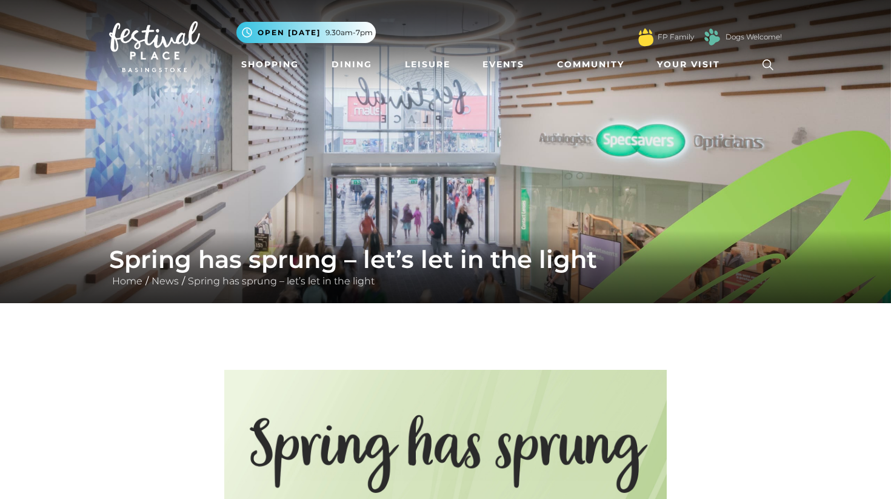  I want to click on a: Spring has sprung – let’s let in the light, so click(281, 281).